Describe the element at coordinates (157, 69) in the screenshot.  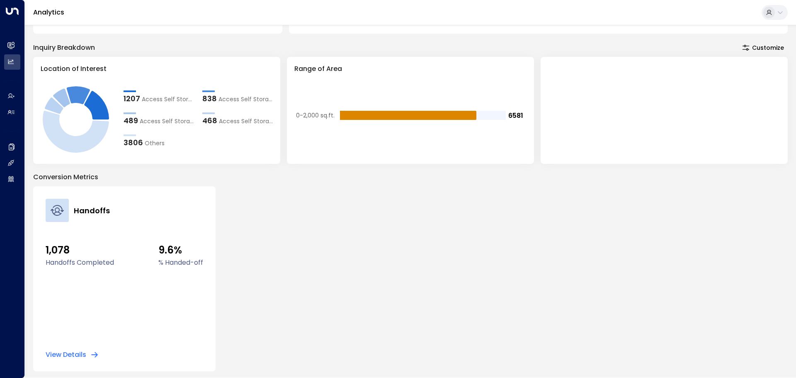
I see `h3: Location of Interest` at that location.